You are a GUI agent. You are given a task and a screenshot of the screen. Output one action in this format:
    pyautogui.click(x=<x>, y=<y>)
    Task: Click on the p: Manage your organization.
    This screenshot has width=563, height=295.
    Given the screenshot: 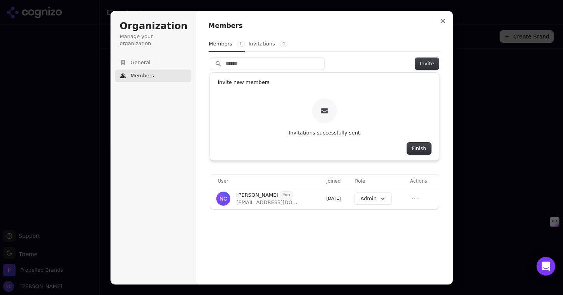 What is the action you would take?
    pyautogui.click(x=153, y=40)
    